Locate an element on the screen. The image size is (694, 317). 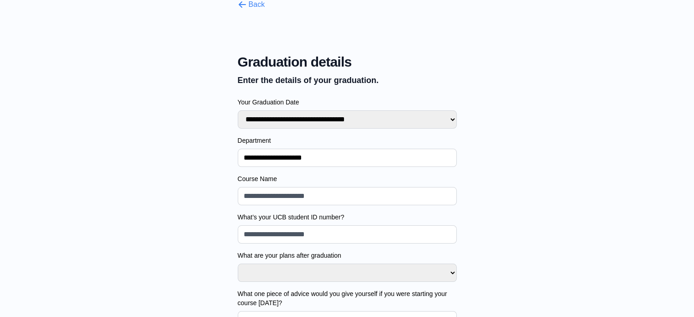
label: Course Name is located at coordinates (347, 179).